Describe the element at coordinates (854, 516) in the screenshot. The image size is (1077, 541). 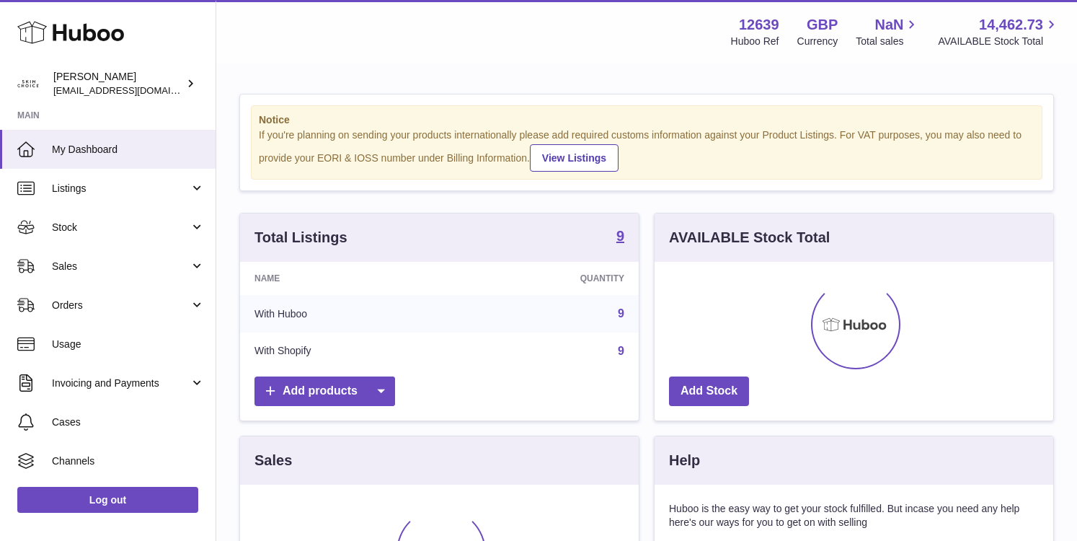
I see `p: Huboo is the easy way to get your stock fulfilled. But incase you need any help here's our ways f...` at that location.